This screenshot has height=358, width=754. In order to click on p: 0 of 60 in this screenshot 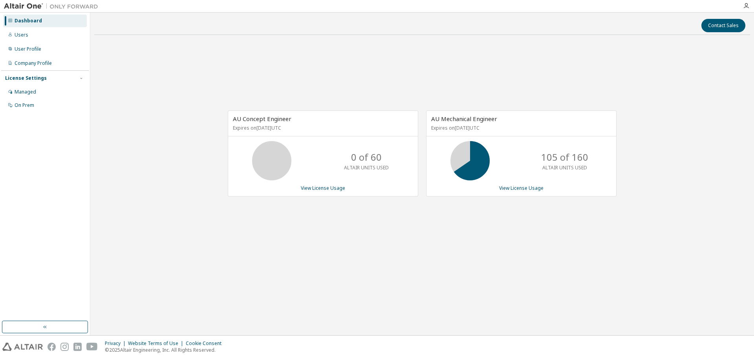, I will do `click(366, 157)`.